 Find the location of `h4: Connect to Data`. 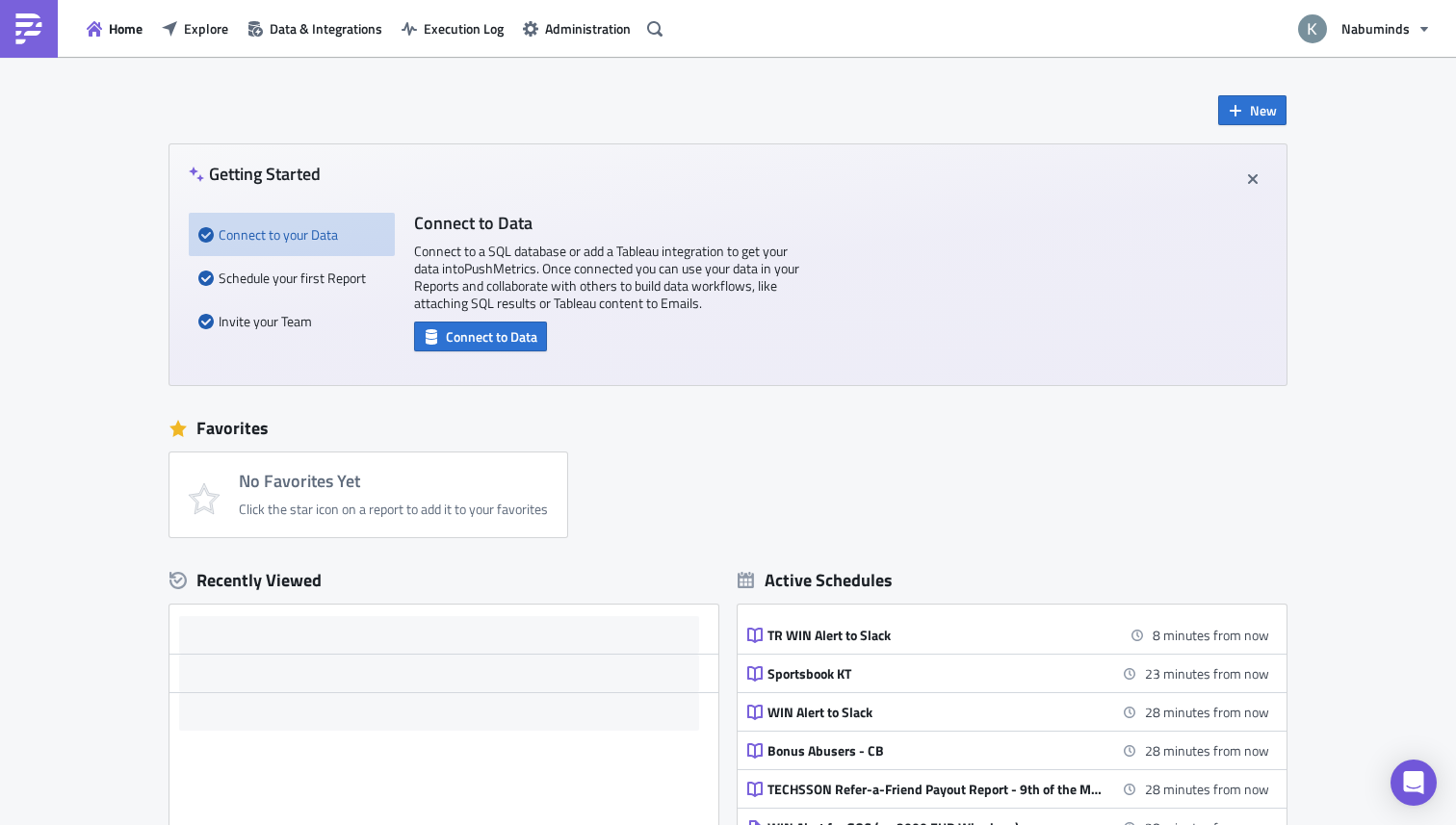

h4: Connect to Data is located at coordinates (606, 223).